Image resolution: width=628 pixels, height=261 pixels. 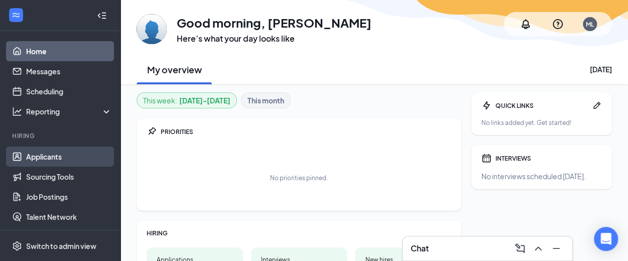 I want to click on svg: Pen, so click(x=597, y=105).